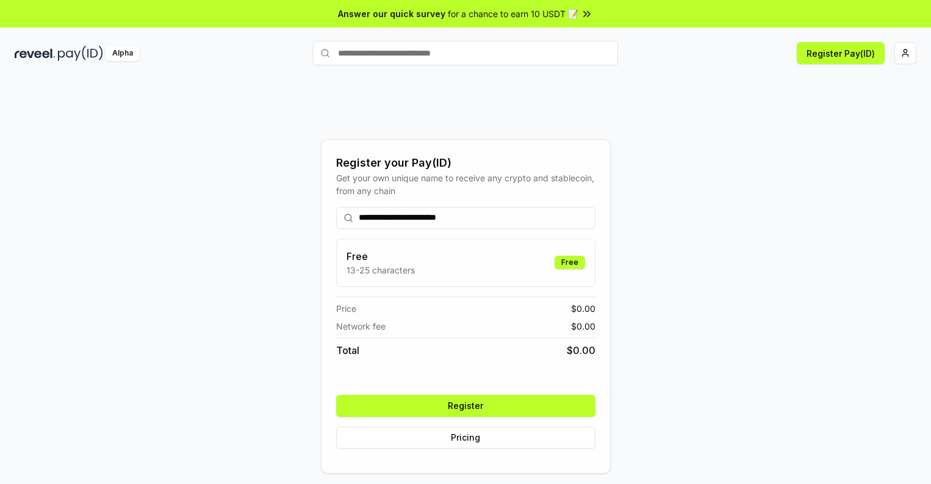 This screenshot has width=931, height=484. I want to click on button: Register, so click(466, 406).